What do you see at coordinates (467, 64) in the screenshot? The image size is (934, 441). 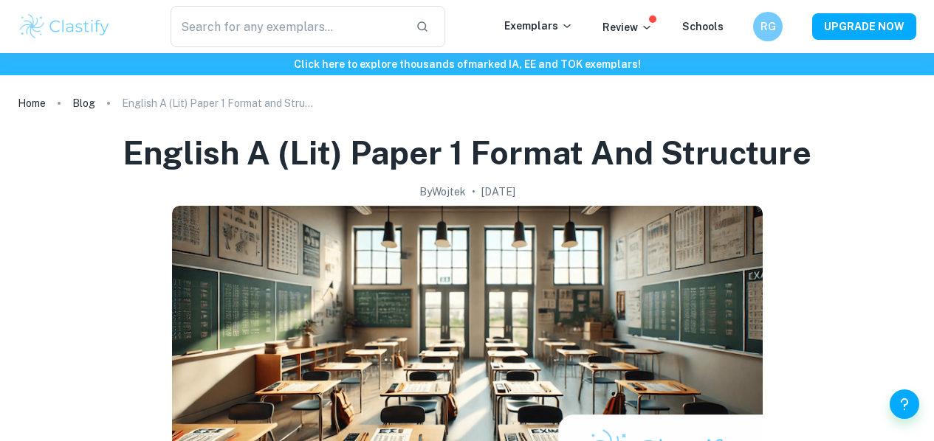 I see `h6: Click here to explore thousands of marked IA, EE and TOK exemplars !` at bounding box center [467, 64].